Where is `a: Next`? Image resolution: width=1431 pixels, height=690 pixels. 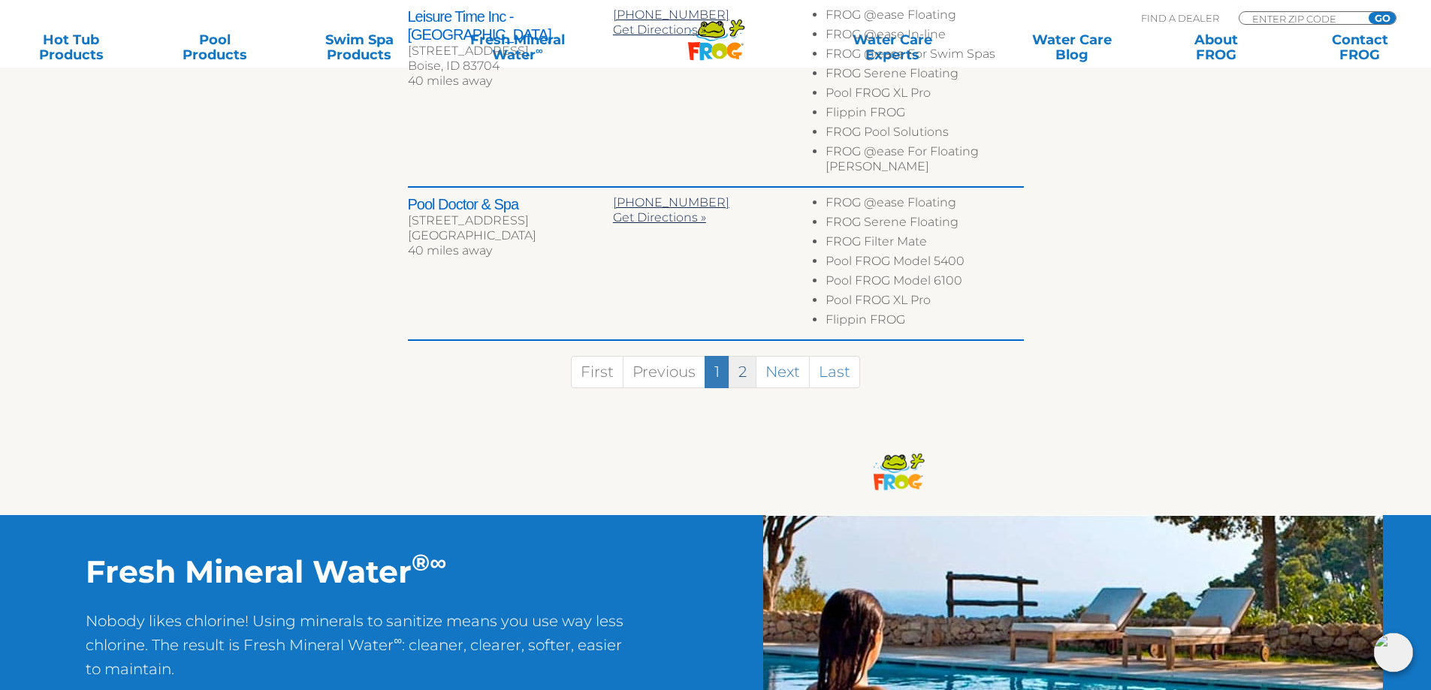 a: Next is located at coordinates (783, 372).